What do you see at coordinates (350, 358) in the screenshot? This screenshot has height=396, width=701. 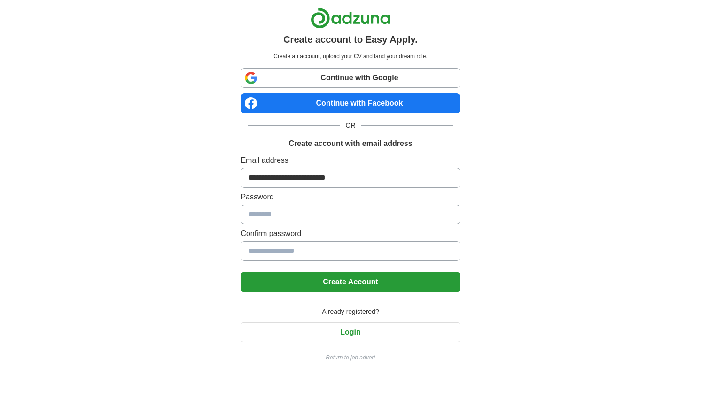 I see `a: Return to job advert` at bounding box center [350, 358].